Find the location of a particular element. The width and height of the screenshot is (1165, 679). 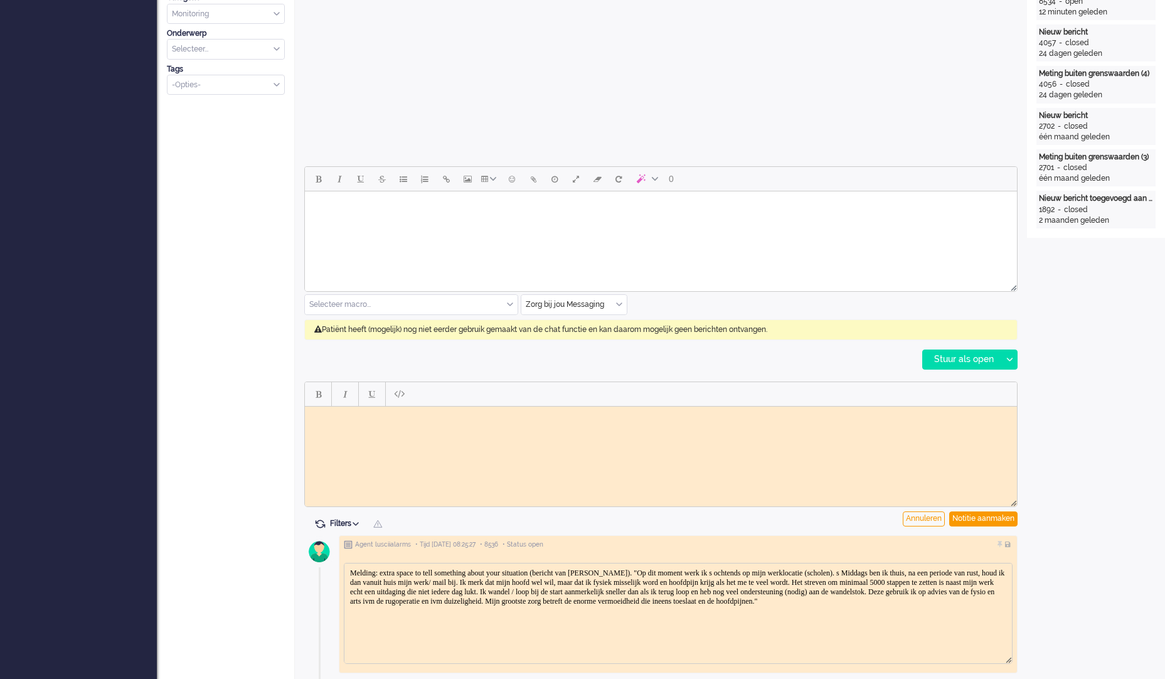

div: Patiënt heeft (mogelijk) nog niet eerder gebruik gemaakt van de chat functie en kan daarom mogeli... is located at coordinates (661, 329).